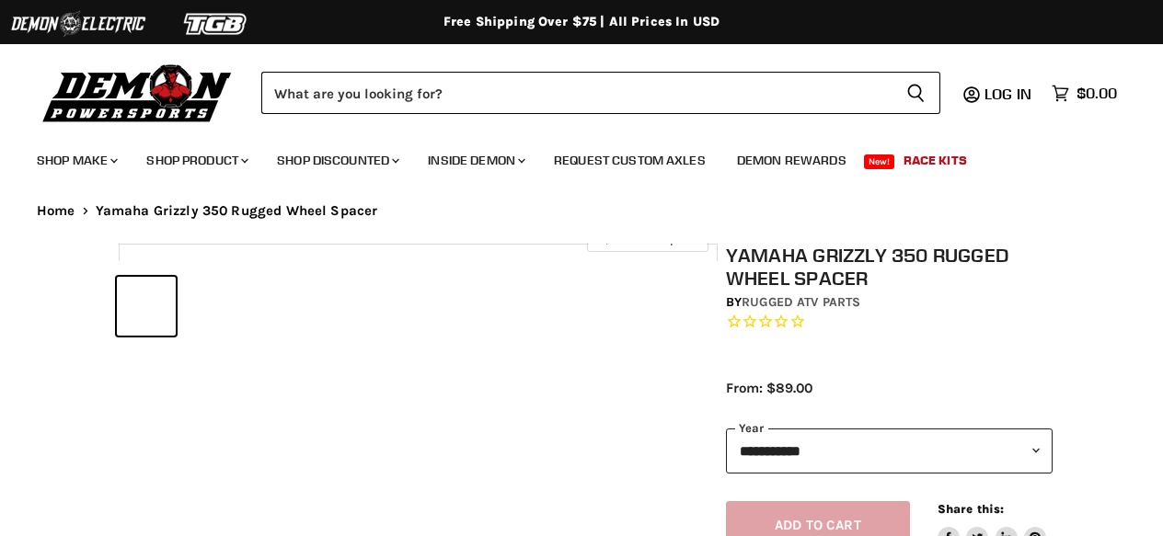 This screenshot has height=536, width=1163. What do you see at coordinates (1009, 94) in the screenshot?
I see `a: Log in` at bounding box center [1009, 94].